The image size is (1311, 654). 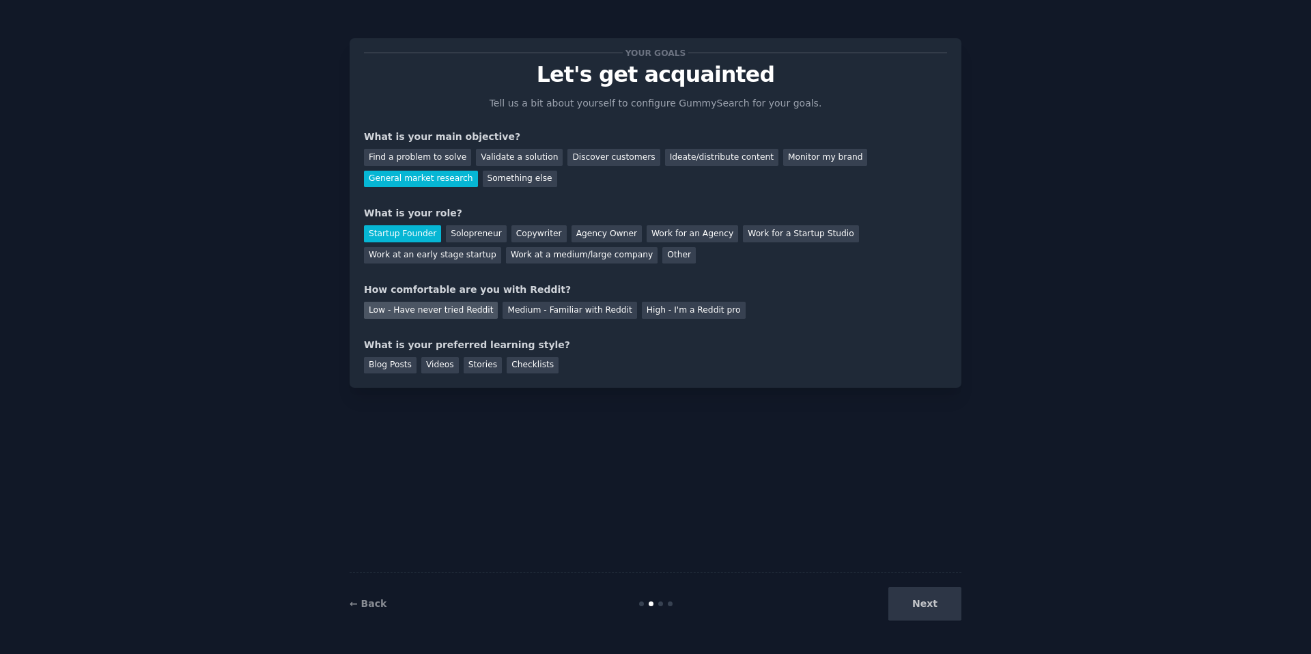 I want to click on div: Startup Founder, so click(x=402, y=234).